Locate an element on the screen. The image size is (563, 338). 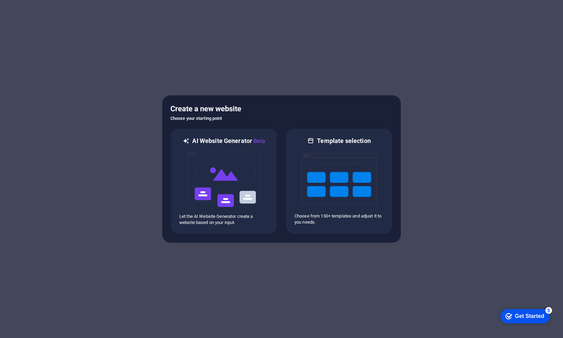
div: Get Started 5 items remaining, 0% complete is located at coordinates (30, 11).